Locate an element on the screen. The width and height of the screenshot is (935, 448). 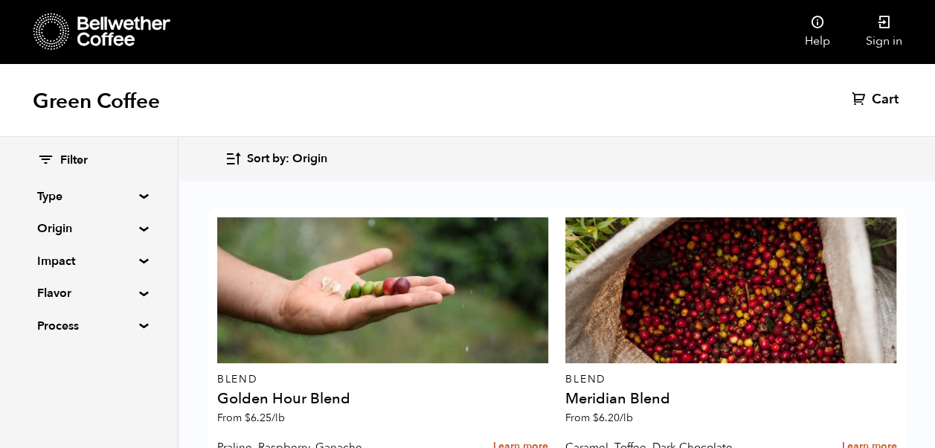
a: Cart is located at coordinates (877, 100).